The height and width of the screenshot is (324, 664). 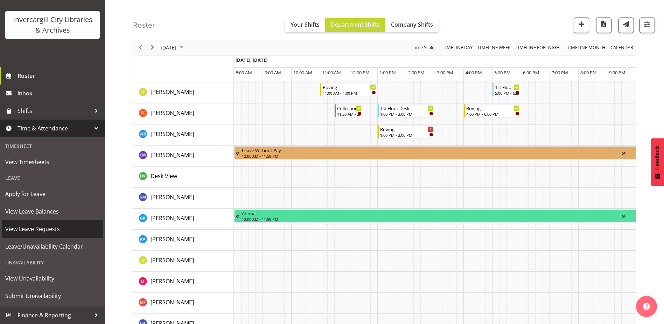 I want to click on h4: Roster, so click(x=144, y=25).